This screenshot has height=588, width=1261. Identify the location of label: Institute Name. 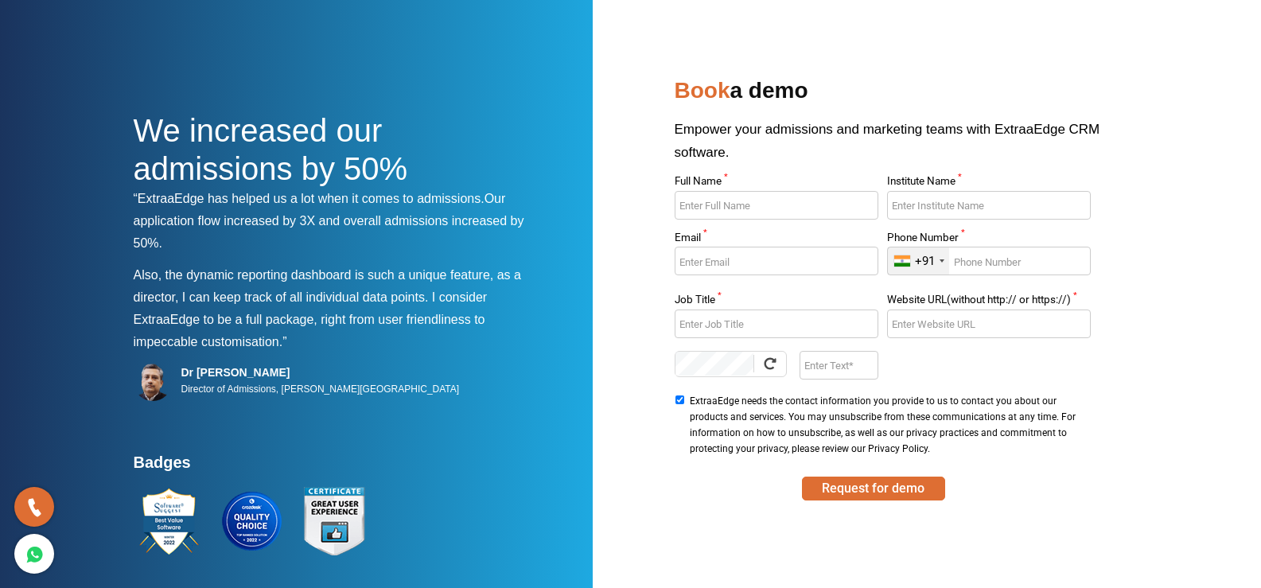
(989, 183).